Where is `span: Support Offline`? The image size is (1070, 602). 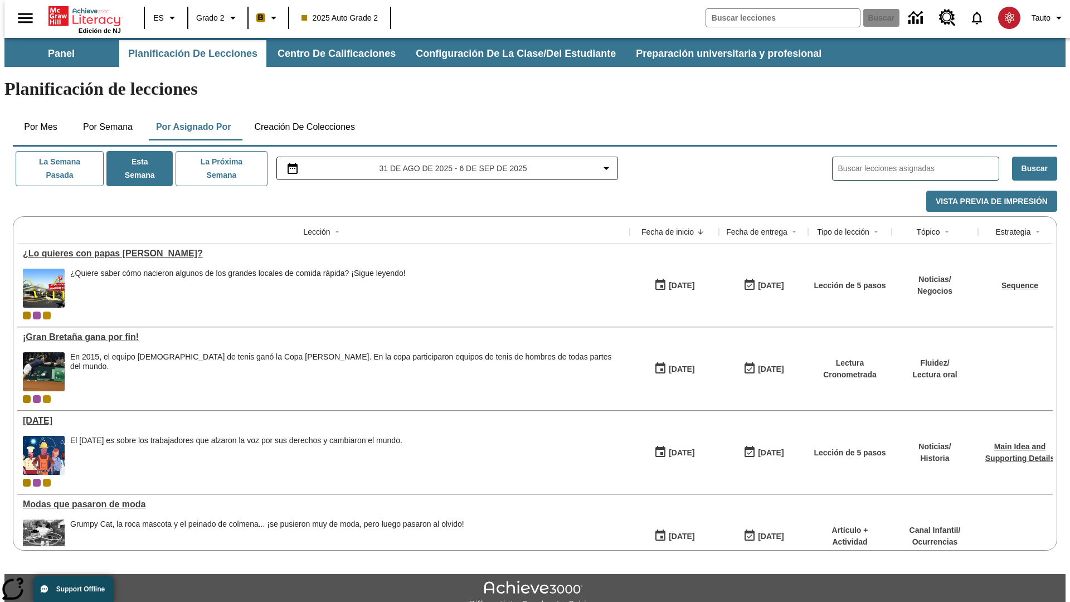 span: Support Offline is located at coordinates (80, 589).